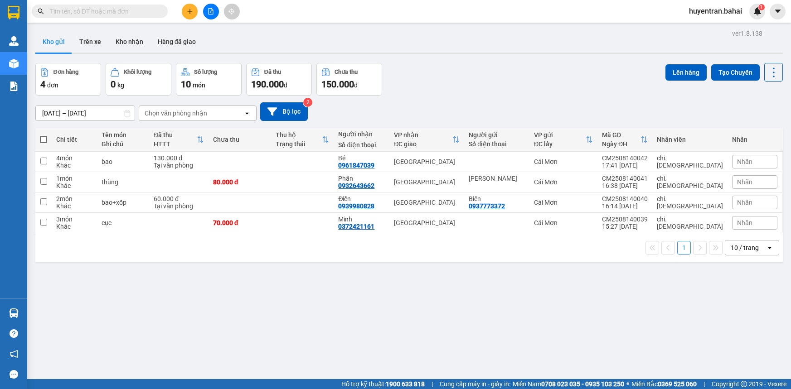 The image size is (791, 389). Describe the element at coordinates (625, 219) in the screenshot. I see `div: CM2508140039` at that location.